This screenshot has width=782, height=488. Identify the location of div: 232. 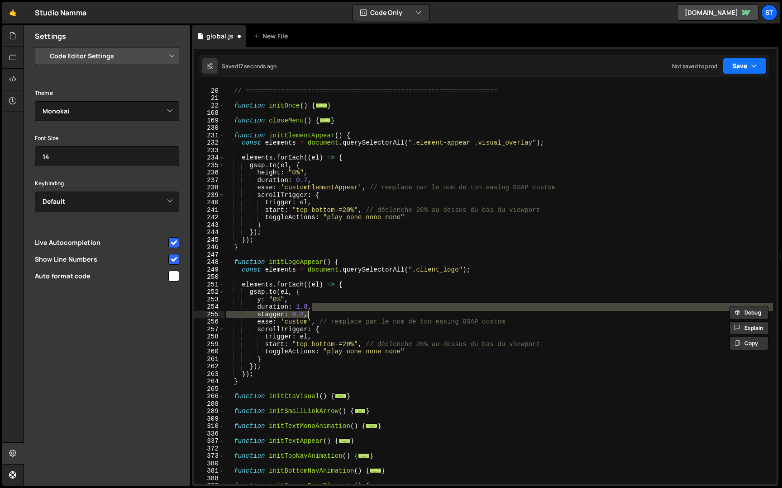
(209, 143).